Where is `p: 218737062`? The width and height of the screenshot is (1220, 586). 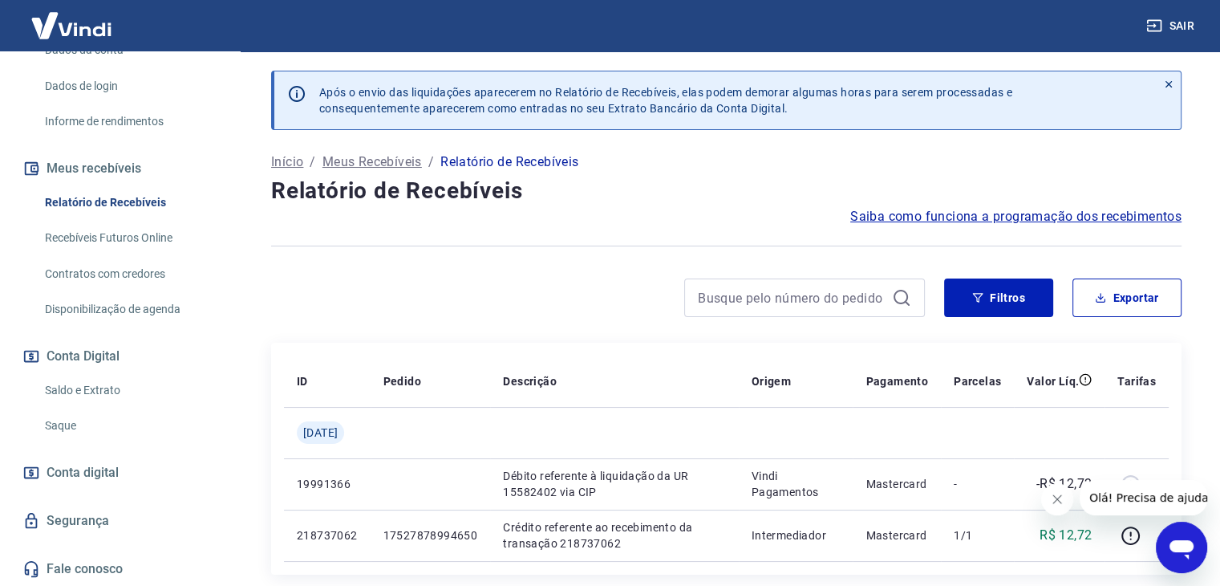 p: 218737062 is located at coordinates (327, 535).